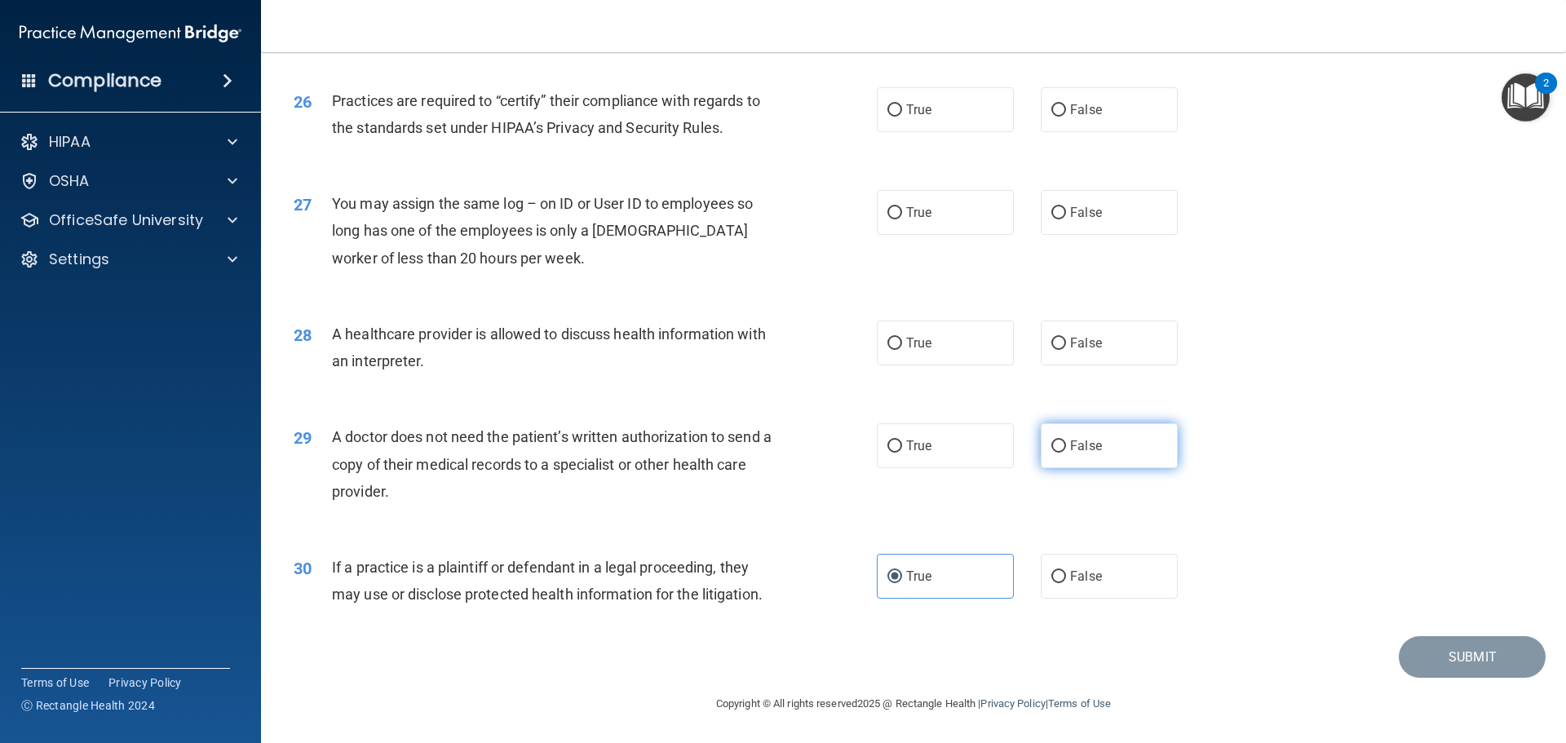 Image resolution: width=1566 pixels, height=743 pixels. I want to click on span: 30, so click(303, 569).